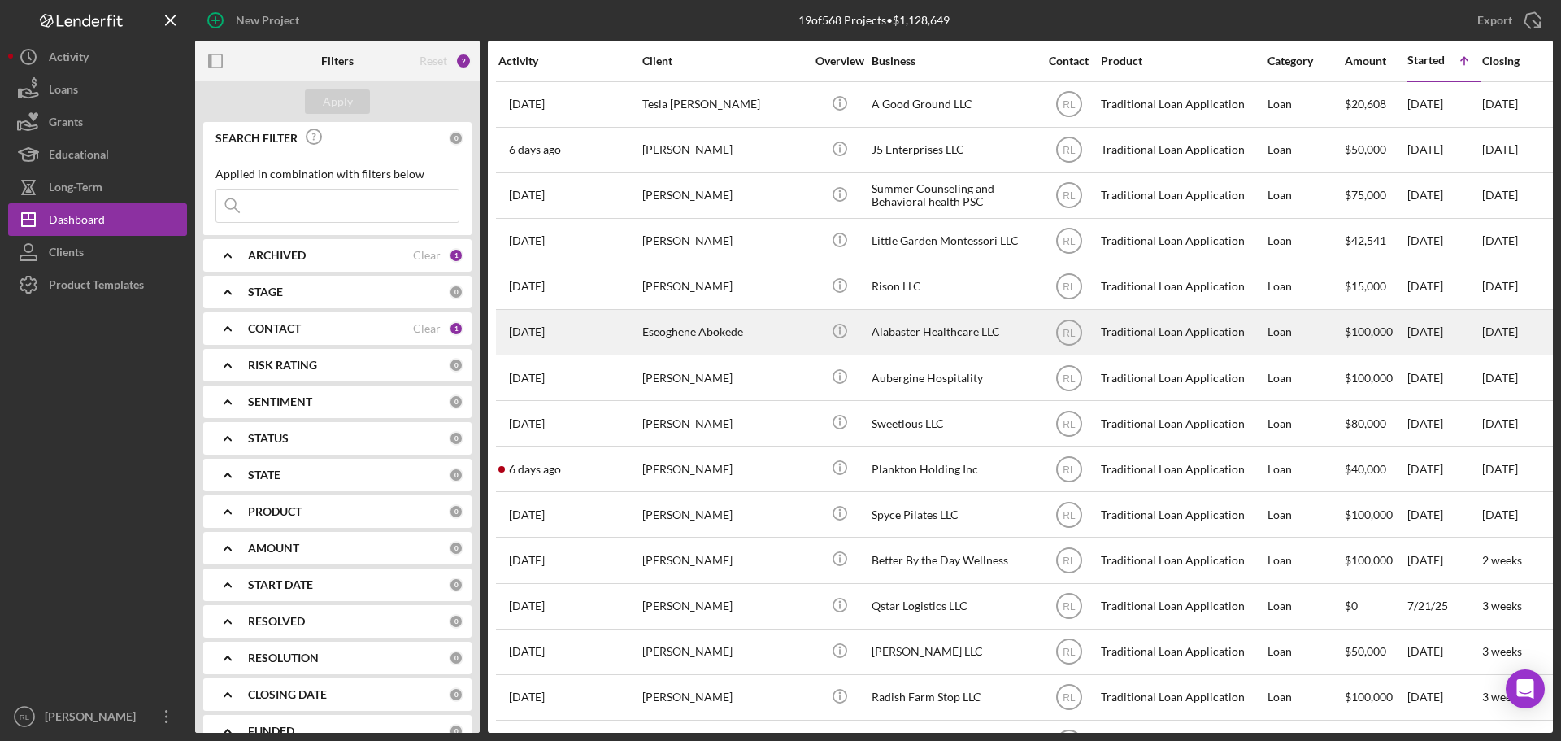 Image resolution: width=1561 pixels, height=741 pixels. Describe the element at coordinates (1502, 650) in the screenshot. I see `time: 3 weeks` at that location.